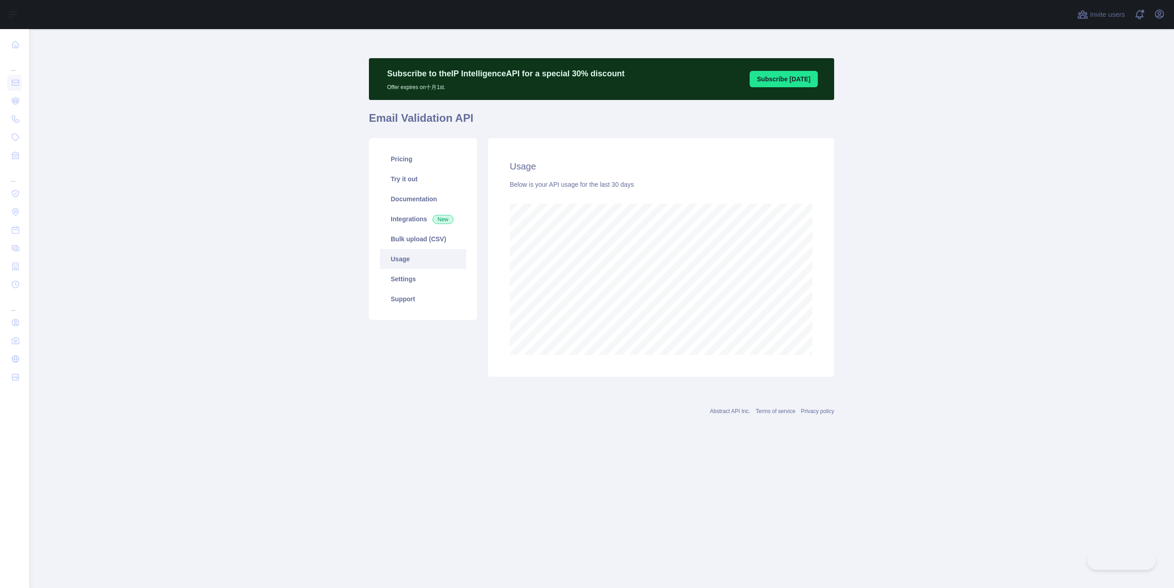 The width and height of the screenshot is (1174, 588). I want to click on p: Offer expires on 十月 1st., so click(506, 85).